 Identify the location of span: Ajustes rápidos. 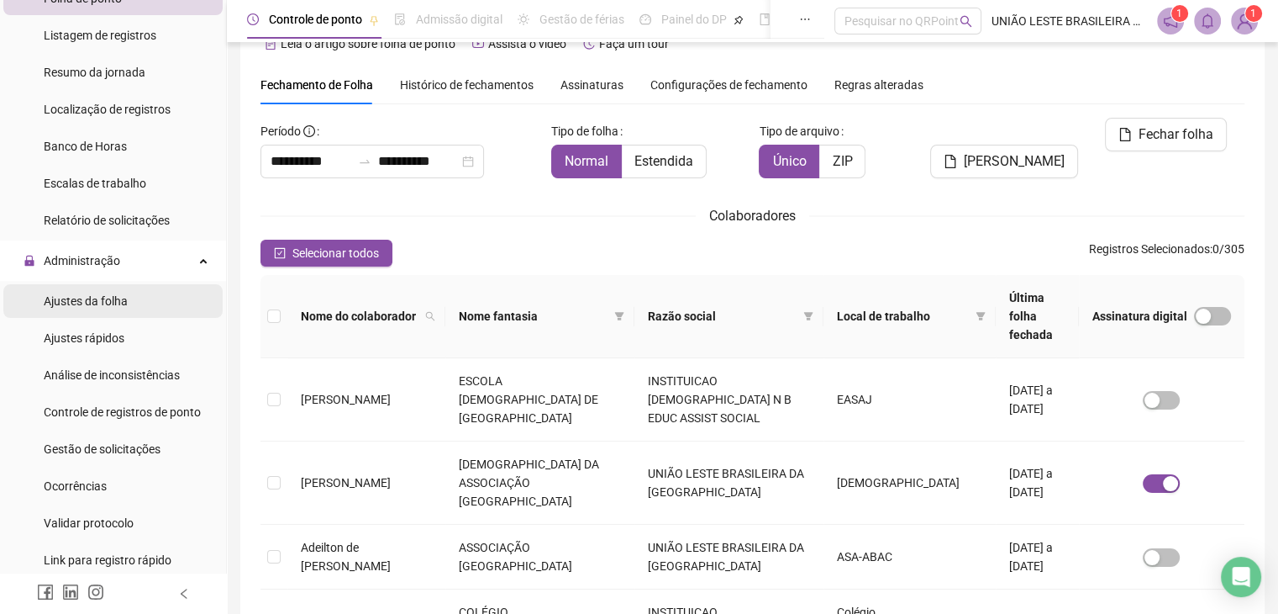
(84, 338).